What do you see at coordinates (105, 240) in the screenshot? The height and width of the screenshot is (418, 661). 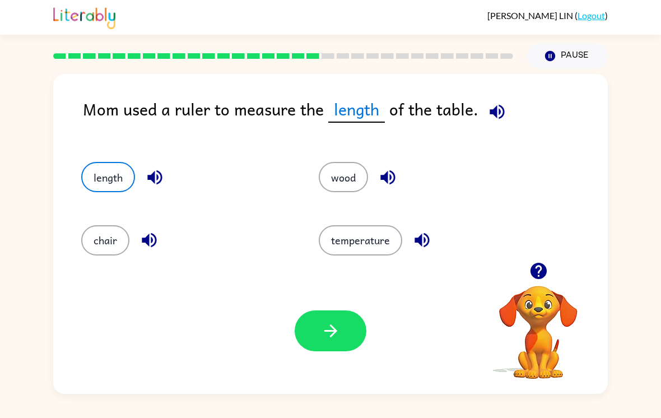 I see `button: chair` at bounding box center [105, 240].